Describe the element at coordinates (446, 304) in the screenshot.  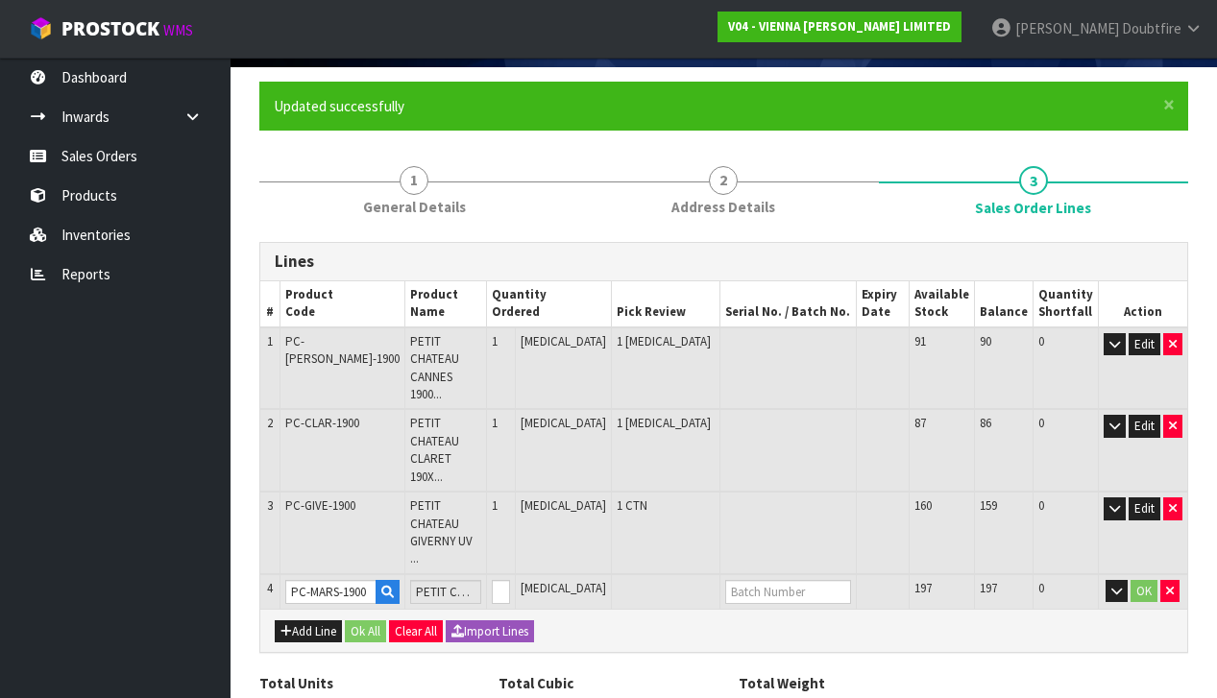
I see `th: Product Name` at that location.